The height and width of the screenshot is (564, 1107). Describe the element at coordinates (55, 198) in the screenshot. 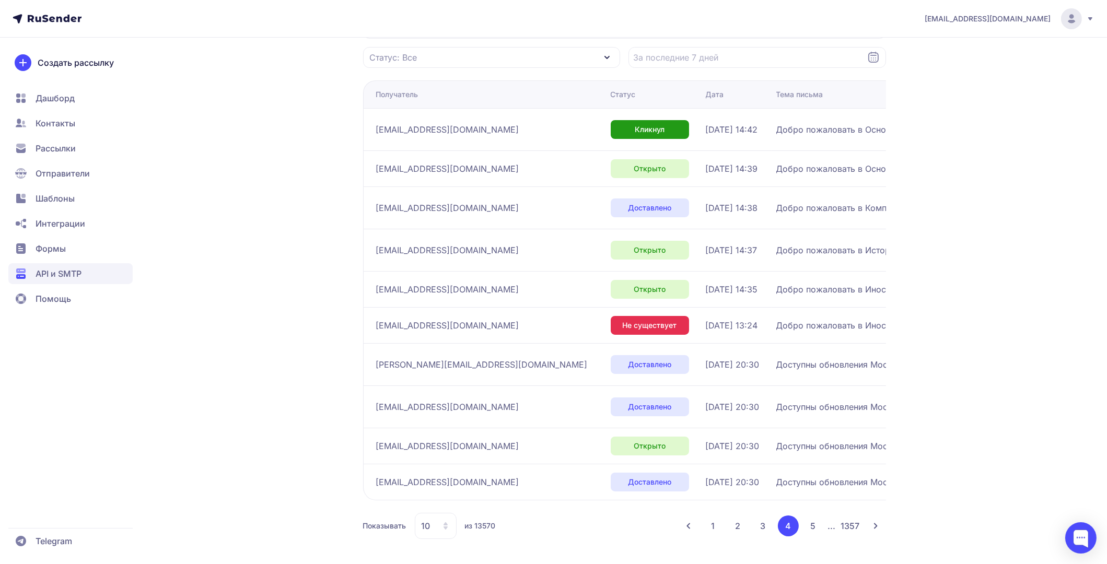

I see `span: Шаблоны` at that location.